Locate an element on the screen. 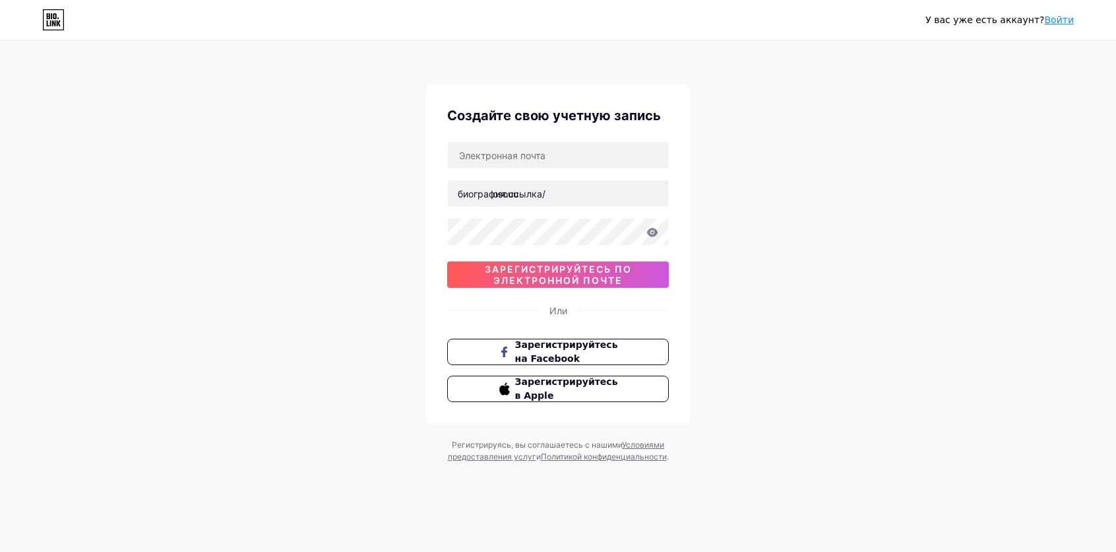  input: Электронная почта is located at coordinates (558, 155).